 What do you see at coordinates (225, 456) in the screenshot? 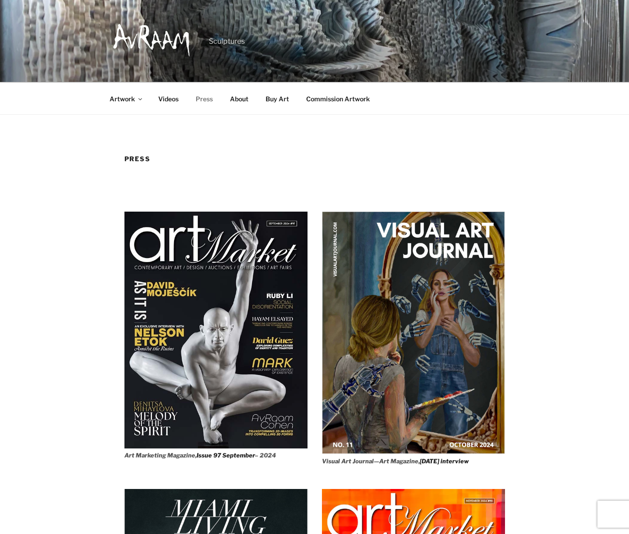
I see `a: Issue 97 September` at bounding box center [225, 456].